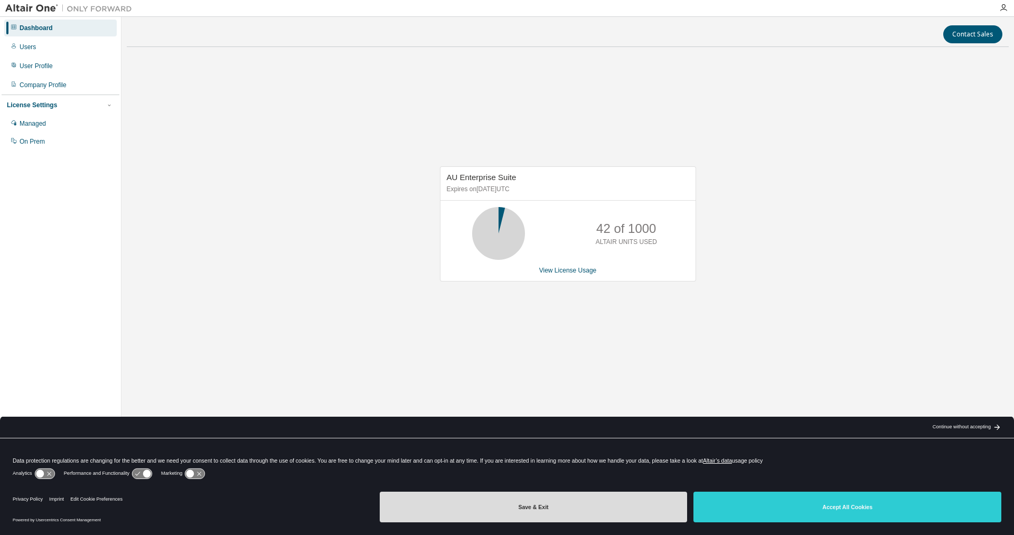 This screenshot has height=535, width=1014. What do you see at coordinates (71, 8) in the screenshot?
I see `img: Altair One` at bounding box center [71, 8].